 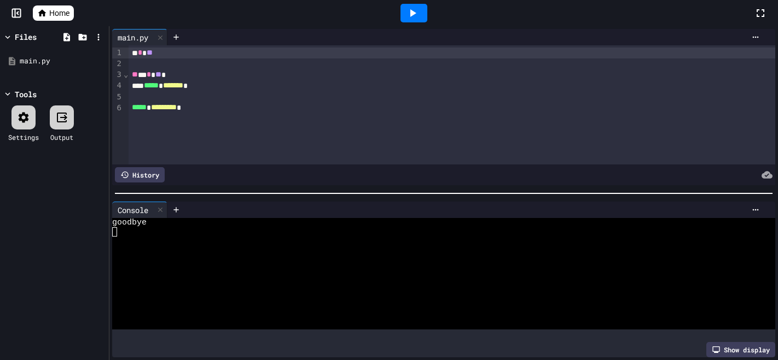 I want to click on span: Home, so click(x=59, y=13).